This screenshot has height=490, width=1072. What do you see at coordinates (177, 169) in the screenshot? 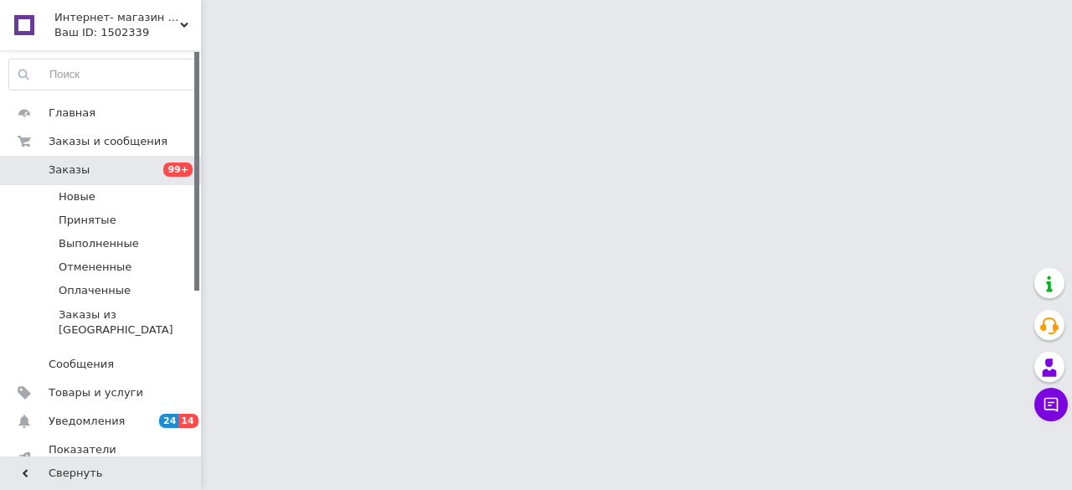
I see `span: 99+` at bounding box center [177, 169].